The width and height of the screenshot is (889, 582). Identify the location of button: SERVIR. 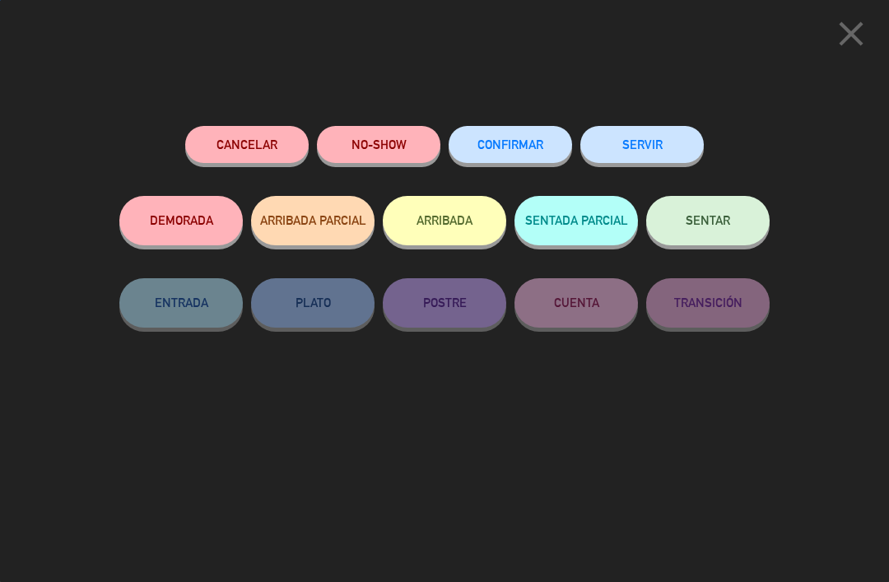
(642, 144).